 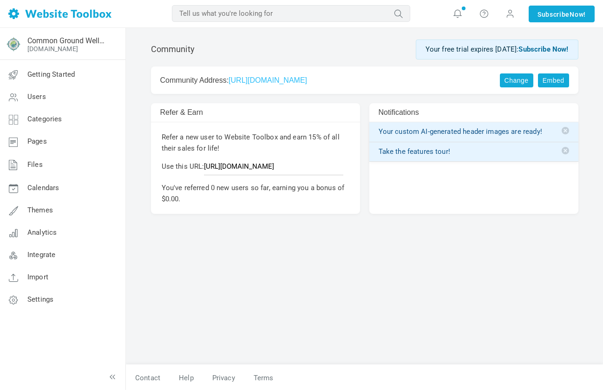 What do you see at coordinates (291, 13) in the screenshot?
I see `input: Tell us what you're looking for` at bounding box center [291, 13].